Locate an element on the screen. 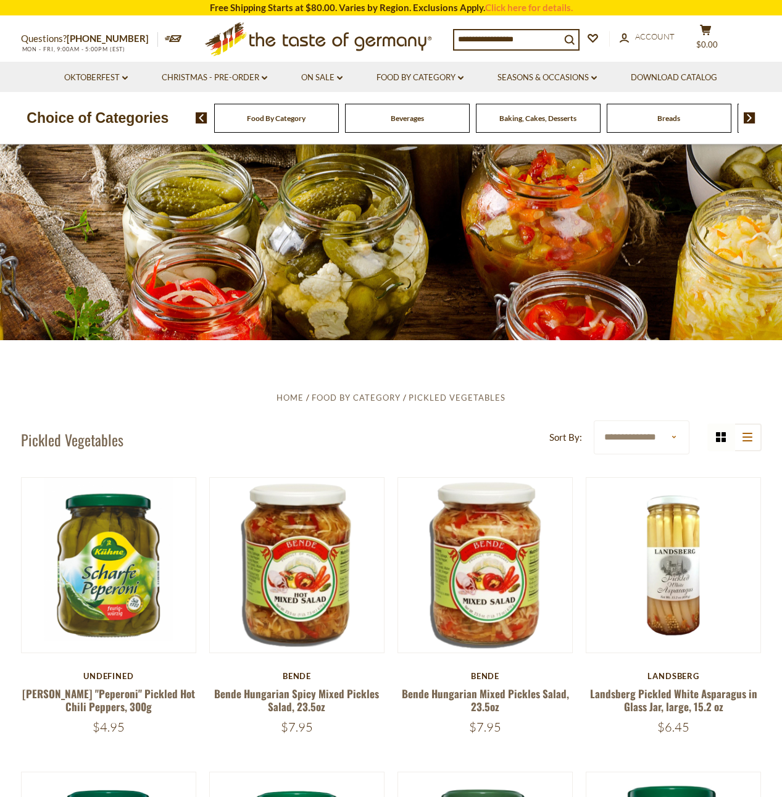 The width and height of the screenshot is (782, 797). span: MON - FRI, 9:00AM - 5:00PM (EST) is located at coordinates (73, 49).